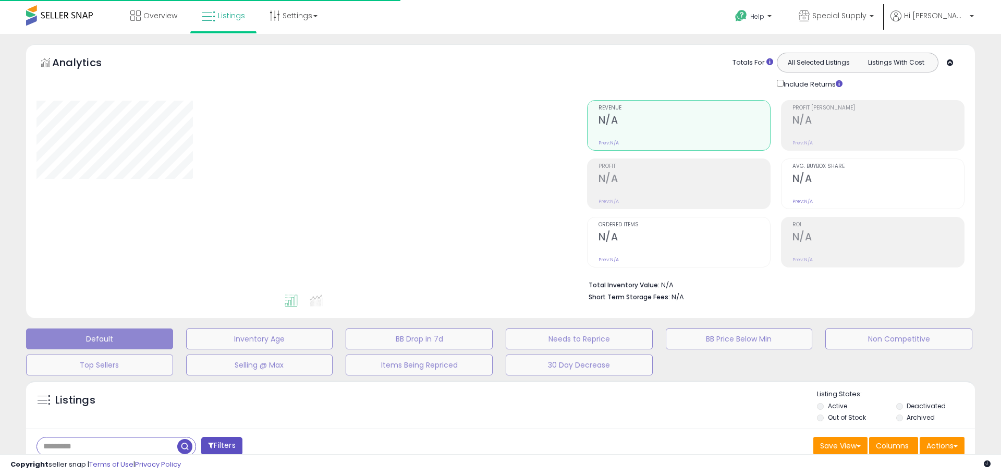  What do you see at coordinates (579, 365) in the screenshot?
I see `button: 30 Day Decrease` at bounding box center [579, 365].